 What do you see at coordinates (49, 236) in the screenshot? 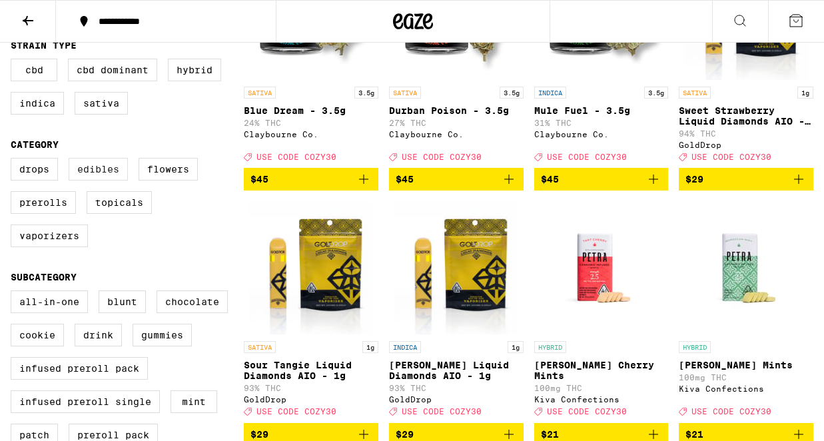
I see `label: Vaporizers` at bounding box center [49, 236].